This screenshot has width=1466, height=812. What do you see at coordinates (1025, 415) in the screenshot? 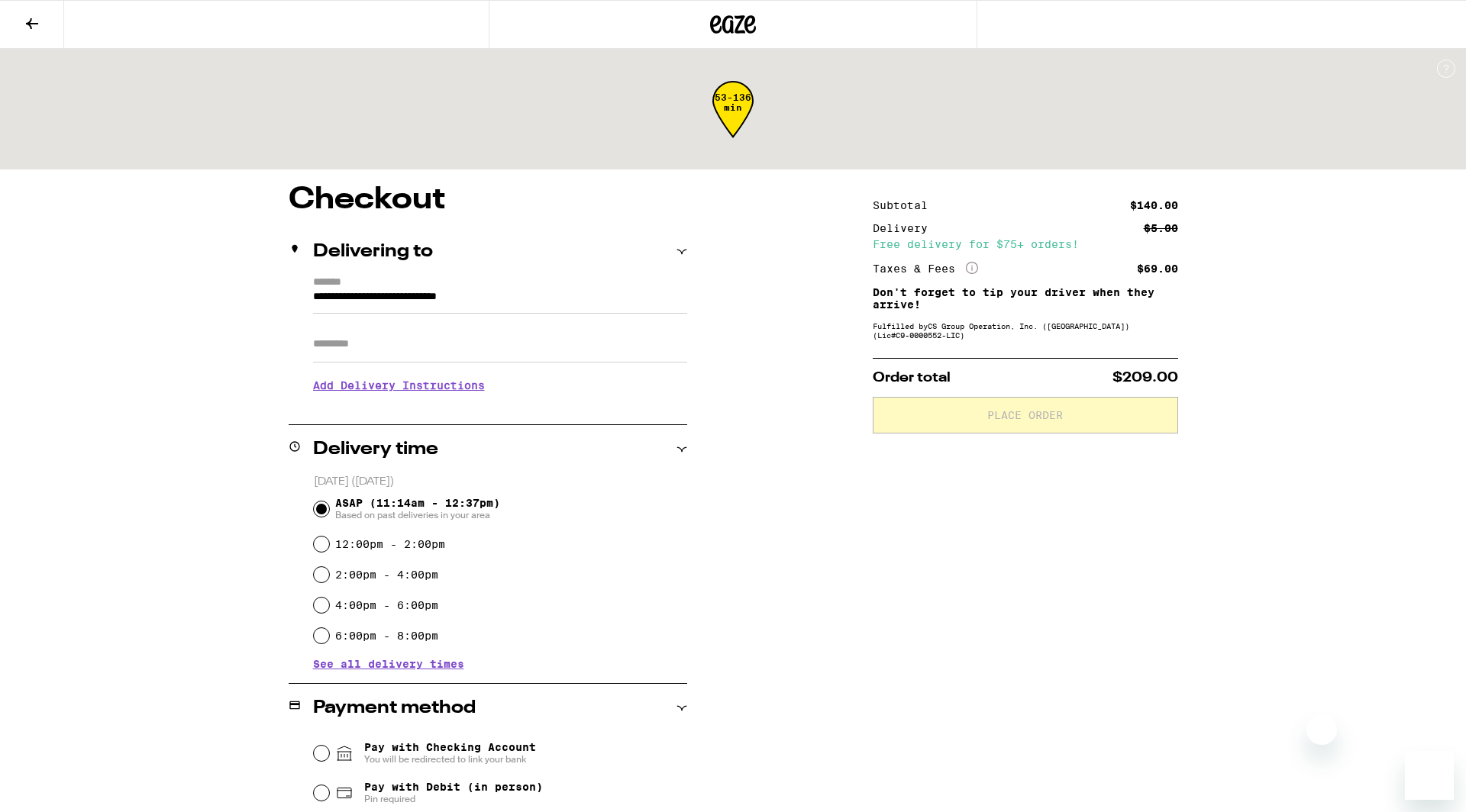
I see `button: Place Order` at bounding box center [1025, 415].